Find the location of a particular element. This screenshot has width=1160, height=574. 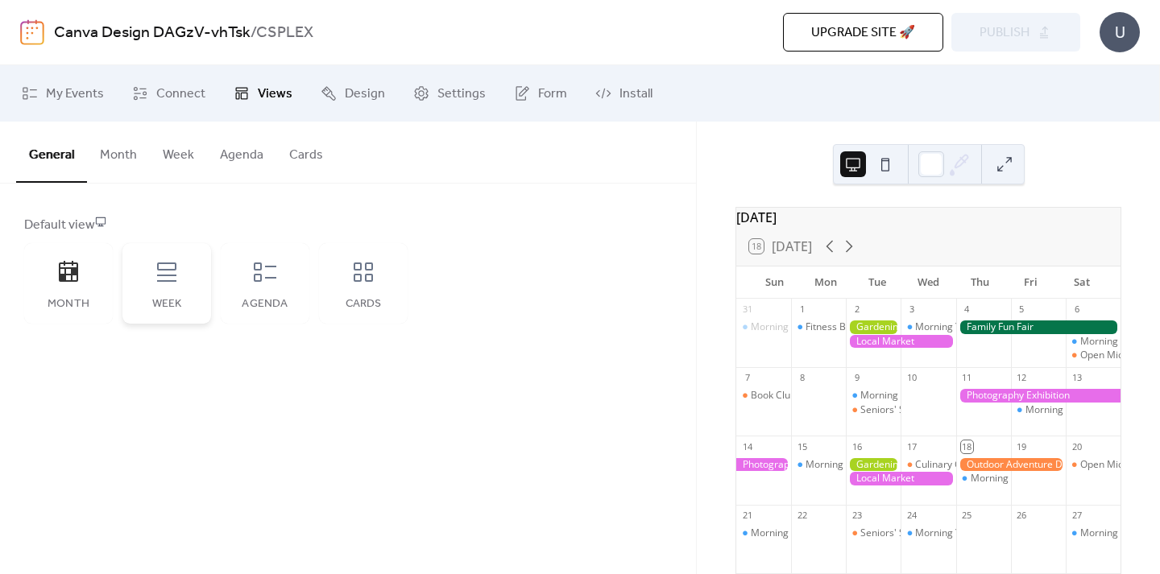

div: 23 is located at coordinates (856, 515).